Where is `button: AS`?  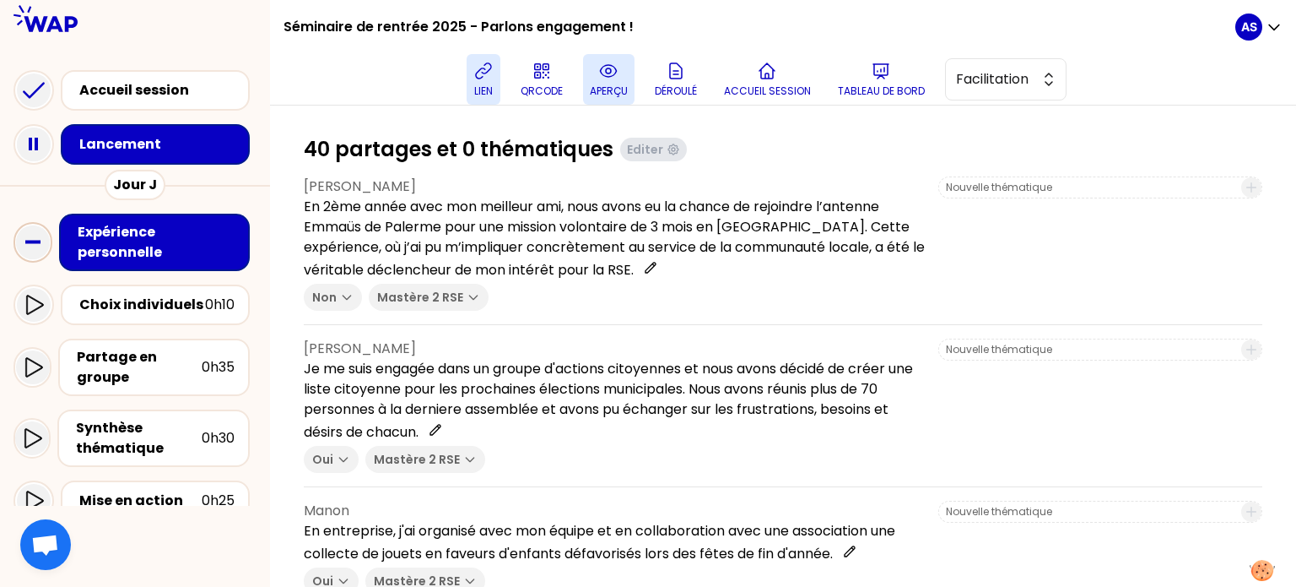 button: AS is located at coordinates (1259, 27).